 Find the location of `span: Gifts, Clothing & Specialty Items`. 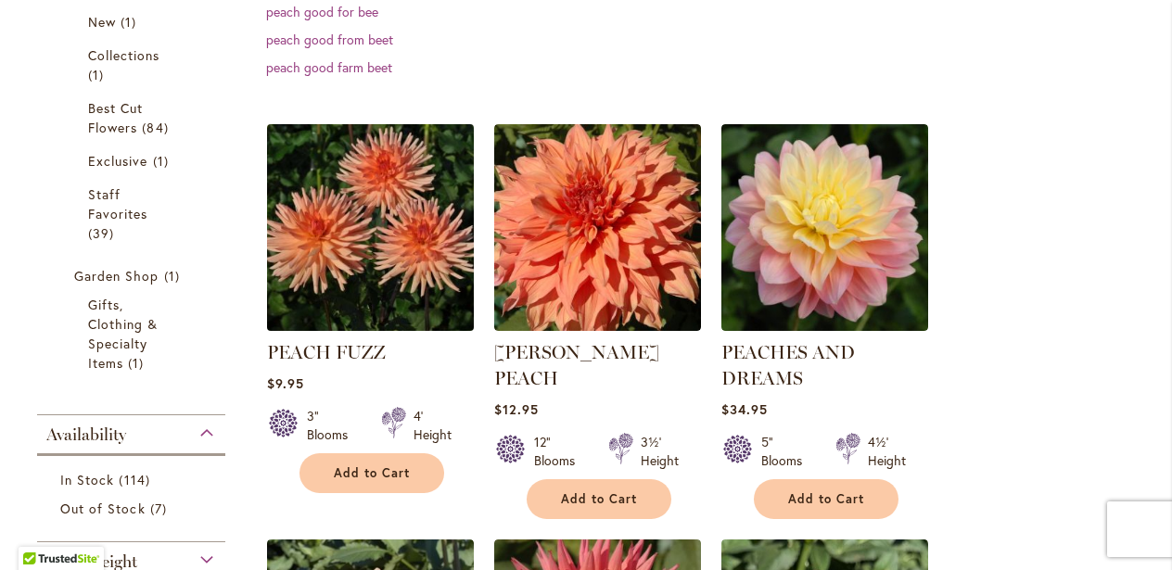

span: Gifts, Clothing & Specialty Items is located at coordinates (123, 334).